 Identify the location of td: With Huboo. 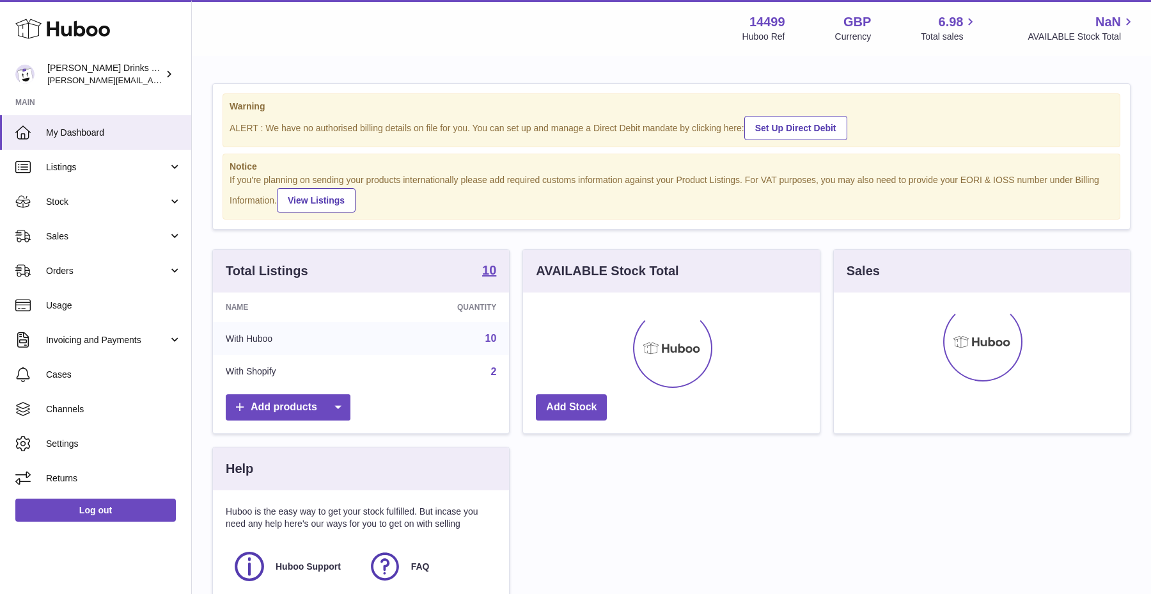
(293, 338).